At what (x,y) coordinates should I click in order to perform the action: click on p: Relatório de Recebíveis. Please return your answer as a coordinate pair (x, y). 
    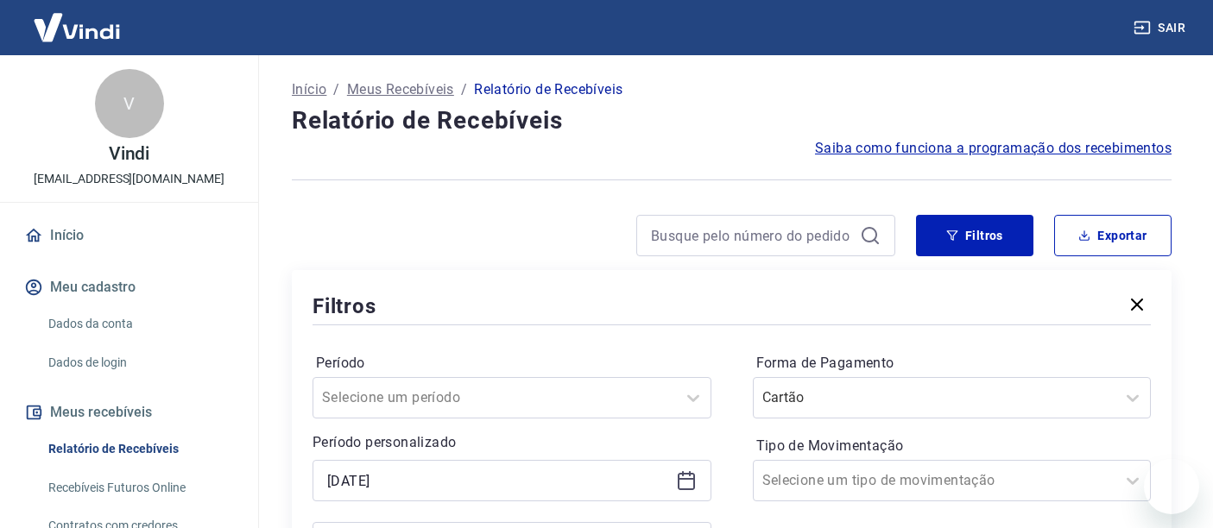
    Looking at the image, I should click on (548, 90).